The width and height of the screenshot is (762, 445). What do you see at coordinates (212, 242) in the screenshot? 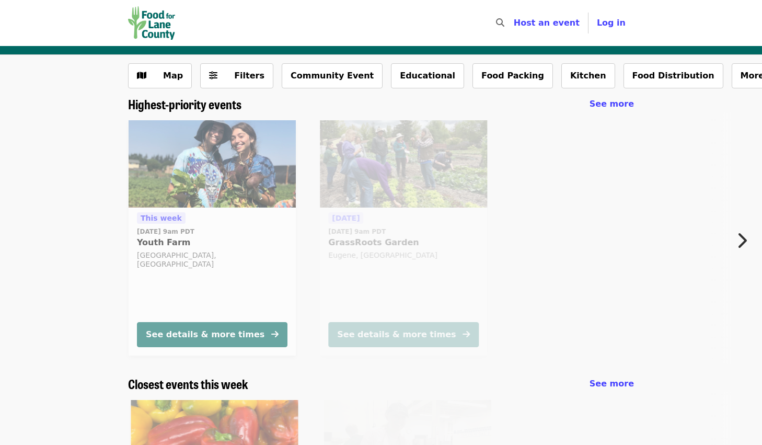
I see `span: Youth Farm` at bounding box center [212, 242].